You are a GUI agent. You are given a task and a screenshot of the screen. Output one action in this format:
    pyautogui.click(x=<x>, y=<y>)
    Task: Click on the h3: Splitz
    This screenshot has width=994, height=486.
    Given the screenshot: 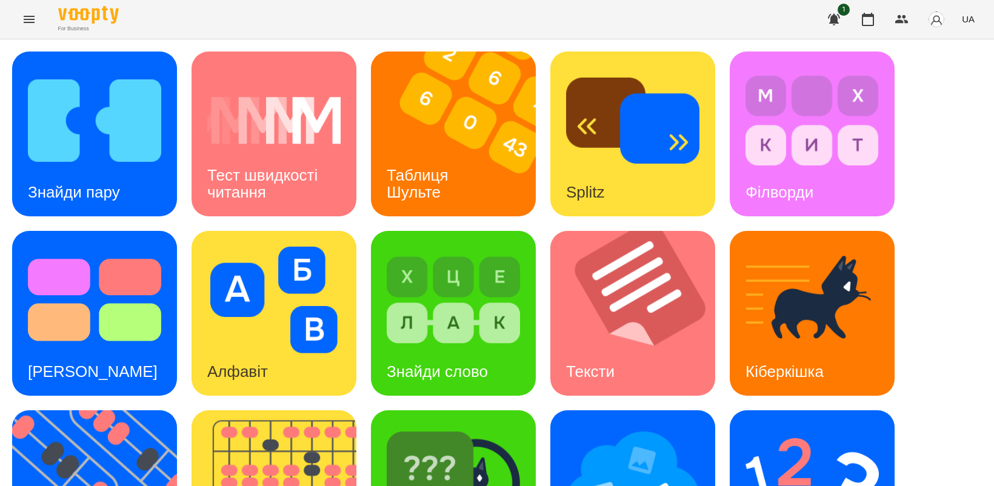 What is the action you would take?
    pyautogui.click(x=585, y=192)
    